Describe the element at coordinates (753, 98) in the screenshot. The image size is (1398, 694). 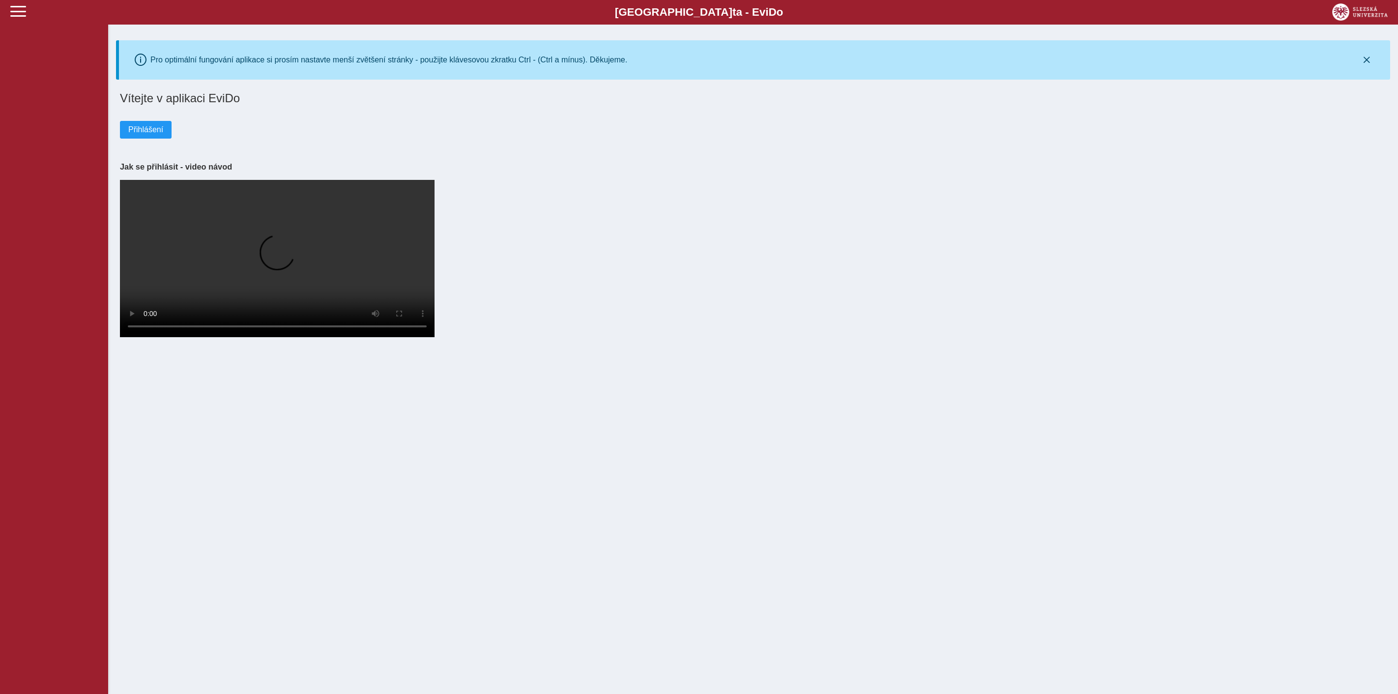
I see `h1: Vítejte v aplikaci EviDo` at that location.